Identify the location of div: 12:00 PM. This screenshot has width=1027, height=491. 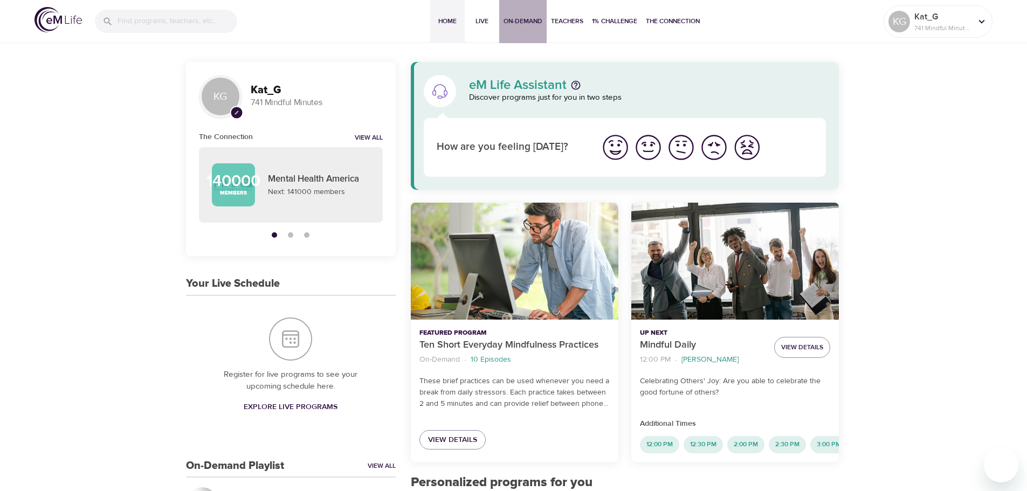
(659, 445).